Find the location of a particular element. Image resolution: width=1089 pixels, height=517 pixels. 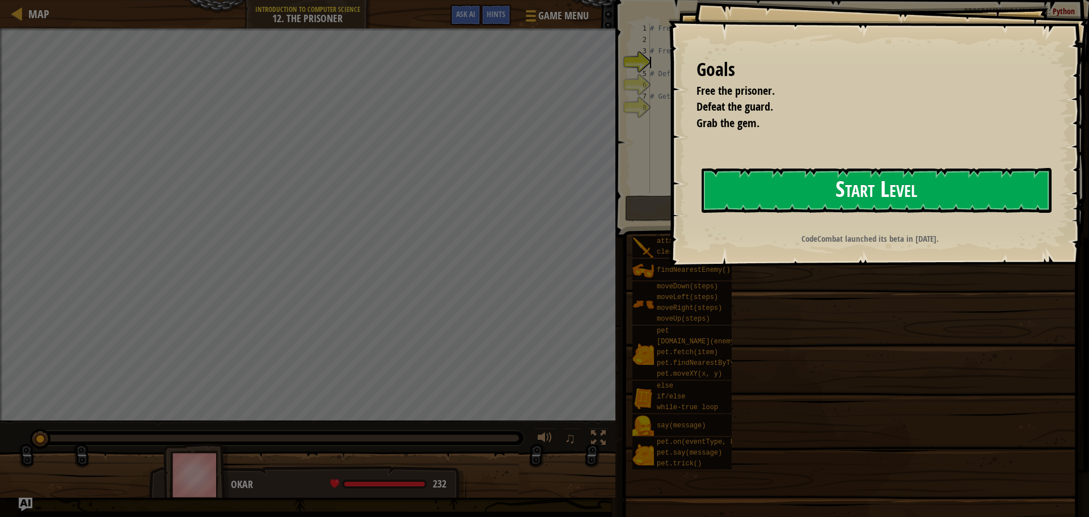

span: pet.say(message) is located at coordinates (689, 453).